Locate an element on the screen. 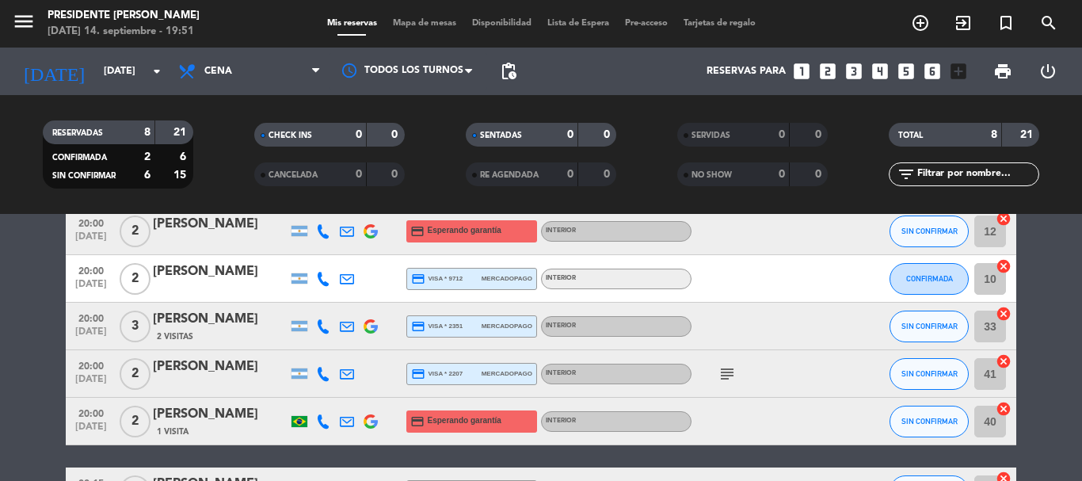 The image size is (1082, 481). i: add_circle_outline is located at coordinates (920, 23).